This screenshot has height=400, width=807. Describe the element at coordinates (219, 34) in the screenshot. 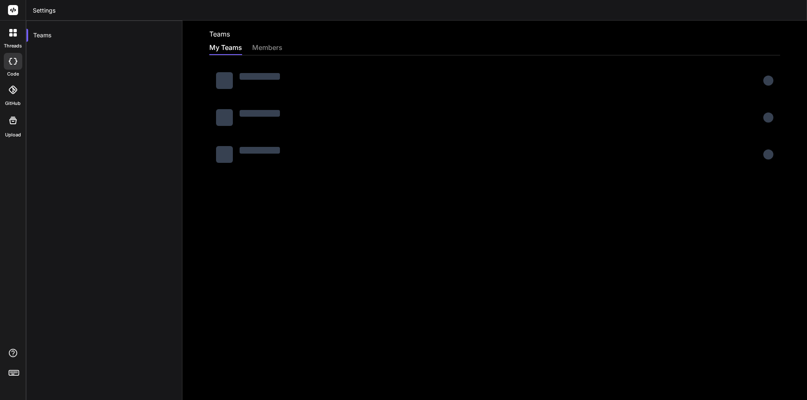

I see `h2: Teams` at that location.